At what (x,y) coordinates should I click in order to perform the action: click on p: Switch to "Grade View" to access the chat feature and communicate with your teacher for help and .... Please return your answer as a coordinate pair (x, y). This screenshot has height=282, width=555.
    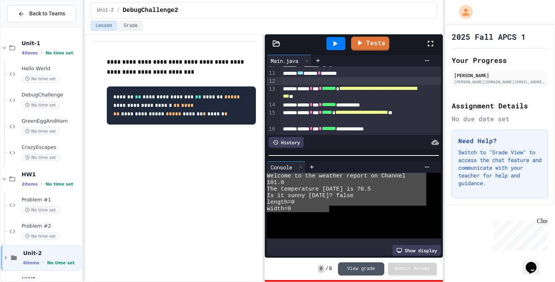
    Looking at the image, I should click on (500, 168).